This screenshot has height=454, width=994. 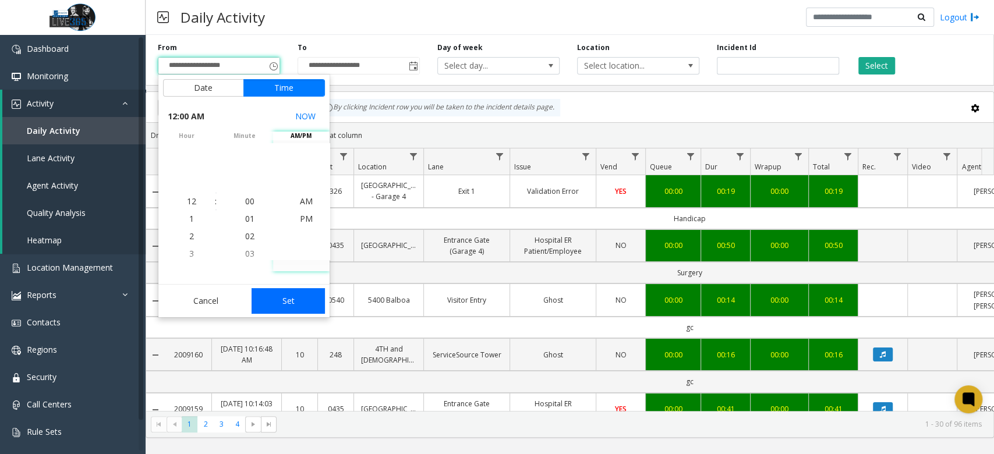 I want to click on span: Vend, so click(x=608, y=166).